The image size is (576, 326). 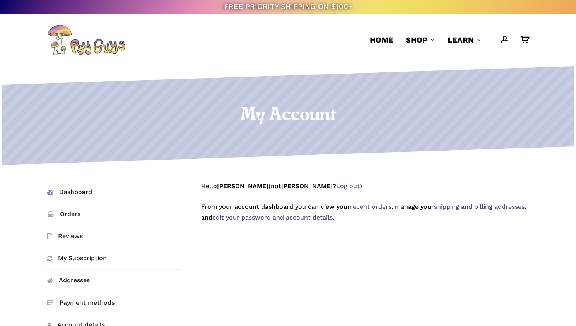 What do you see at coordinates (420, 40) in the screenshot?
I see `a: Shop` at bounding box center [420, 40].